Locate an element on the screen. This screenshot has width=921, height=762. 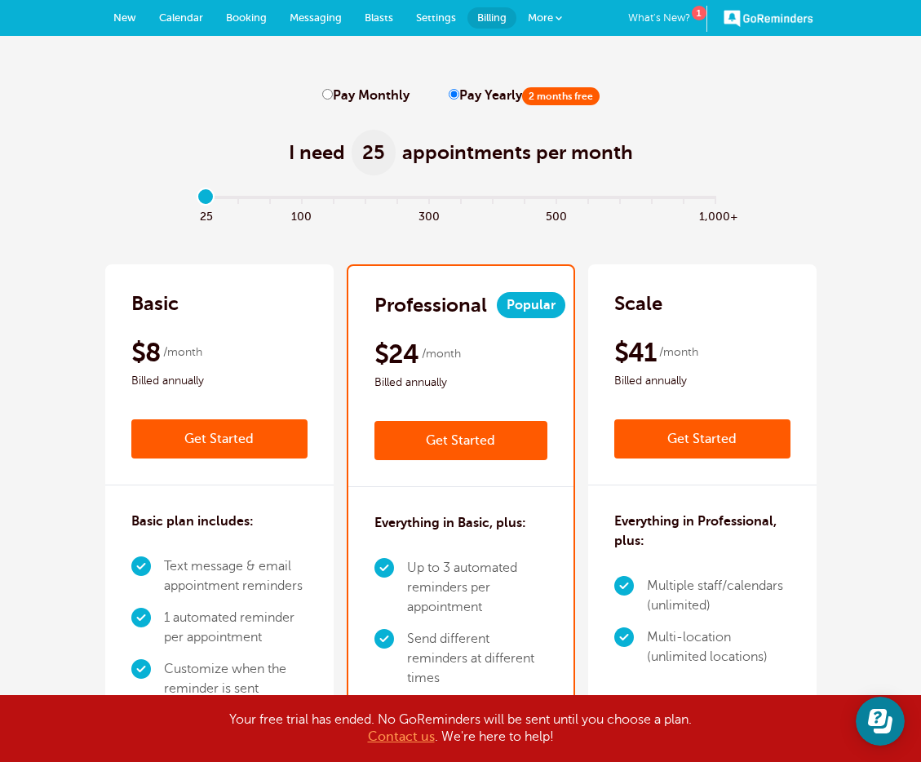
h3: Basic plan includes: is located at coordinates (193, 521).